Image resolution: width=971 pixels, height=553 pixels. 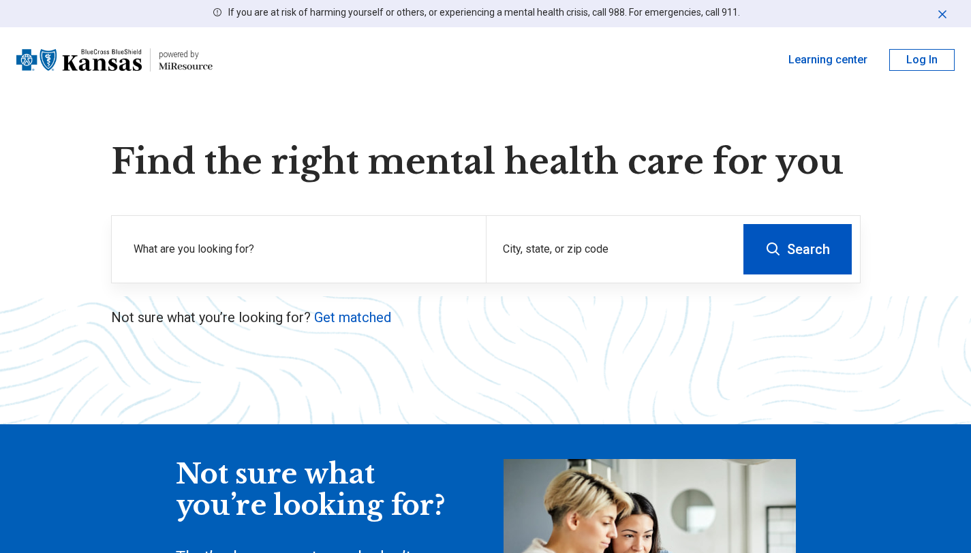 What do you see at coordinates (185, 54) in the screenshot?
I see `div: powered by` at bounding box center [185, 54].